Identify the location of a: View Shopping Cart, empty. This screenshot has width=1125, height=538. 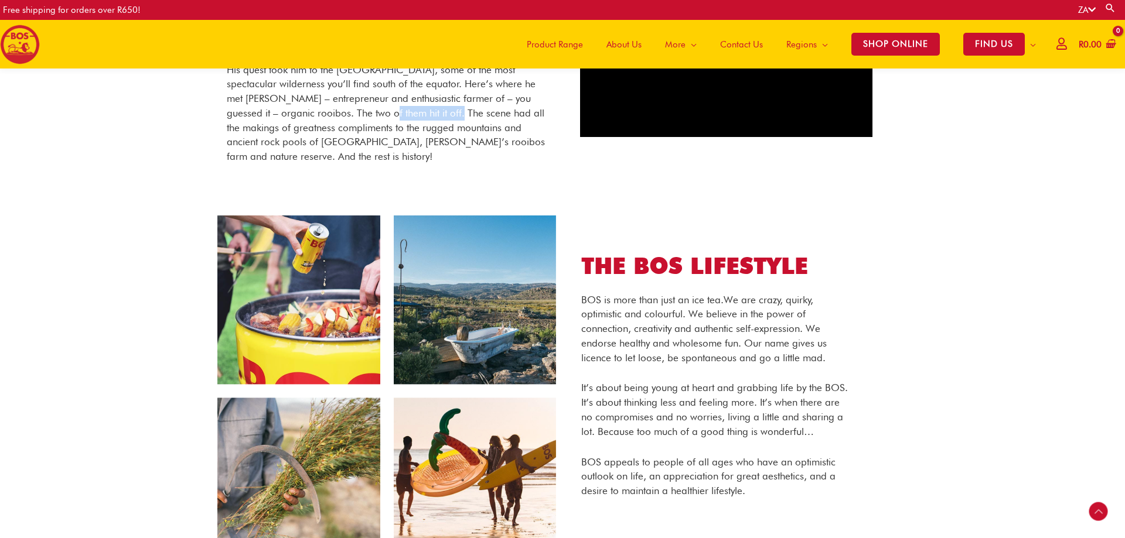
(1096, 45).